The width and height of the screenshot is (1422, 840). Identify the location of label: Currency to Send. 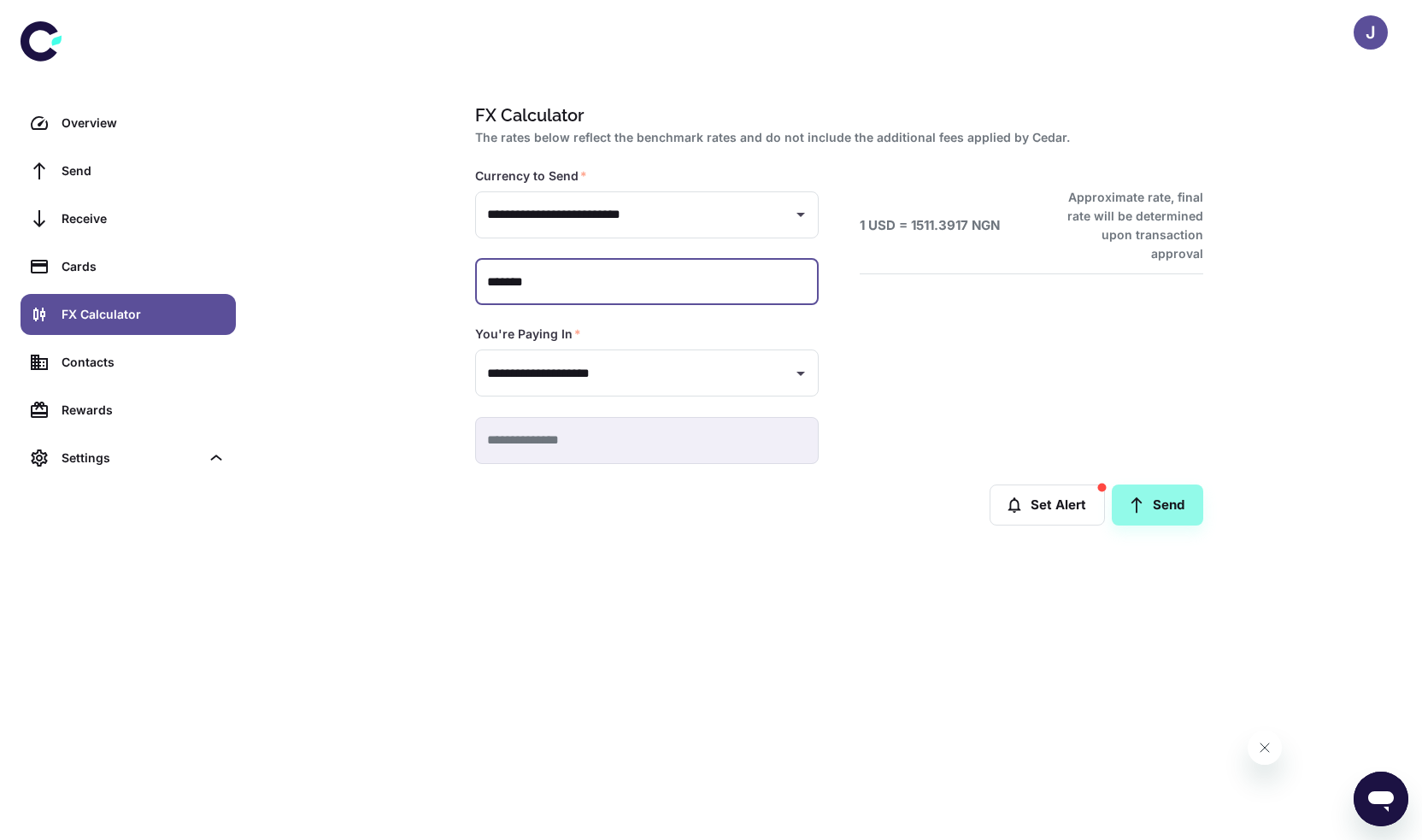
(531, 176).